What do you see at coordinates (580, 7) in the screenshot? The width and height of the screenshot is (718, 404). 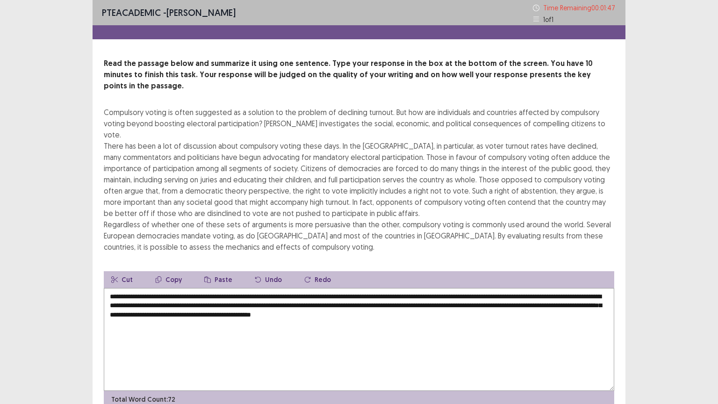 I see `p: Time Remaining 00 : 01 : 47` at bounding box center [580, 7].